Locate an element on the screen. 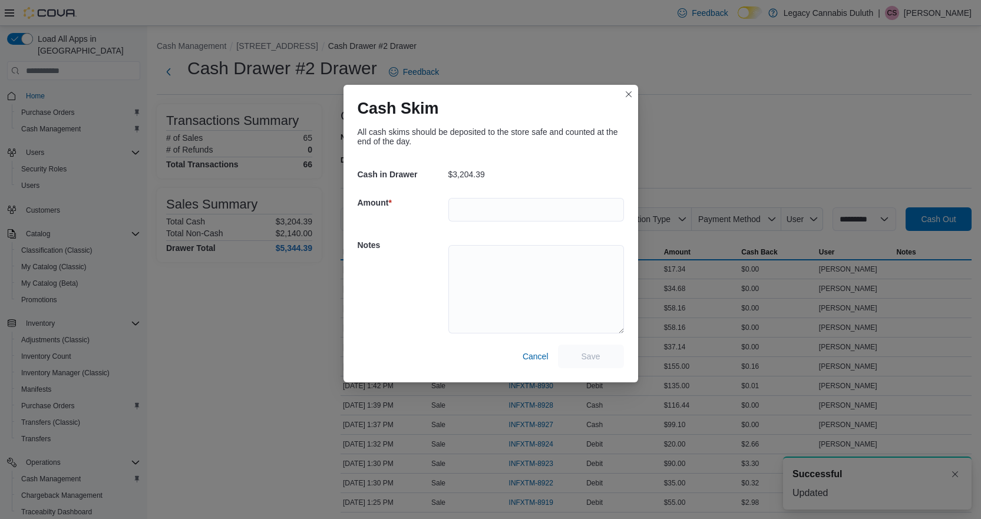  button: Save is located at coordinates (591, 356).